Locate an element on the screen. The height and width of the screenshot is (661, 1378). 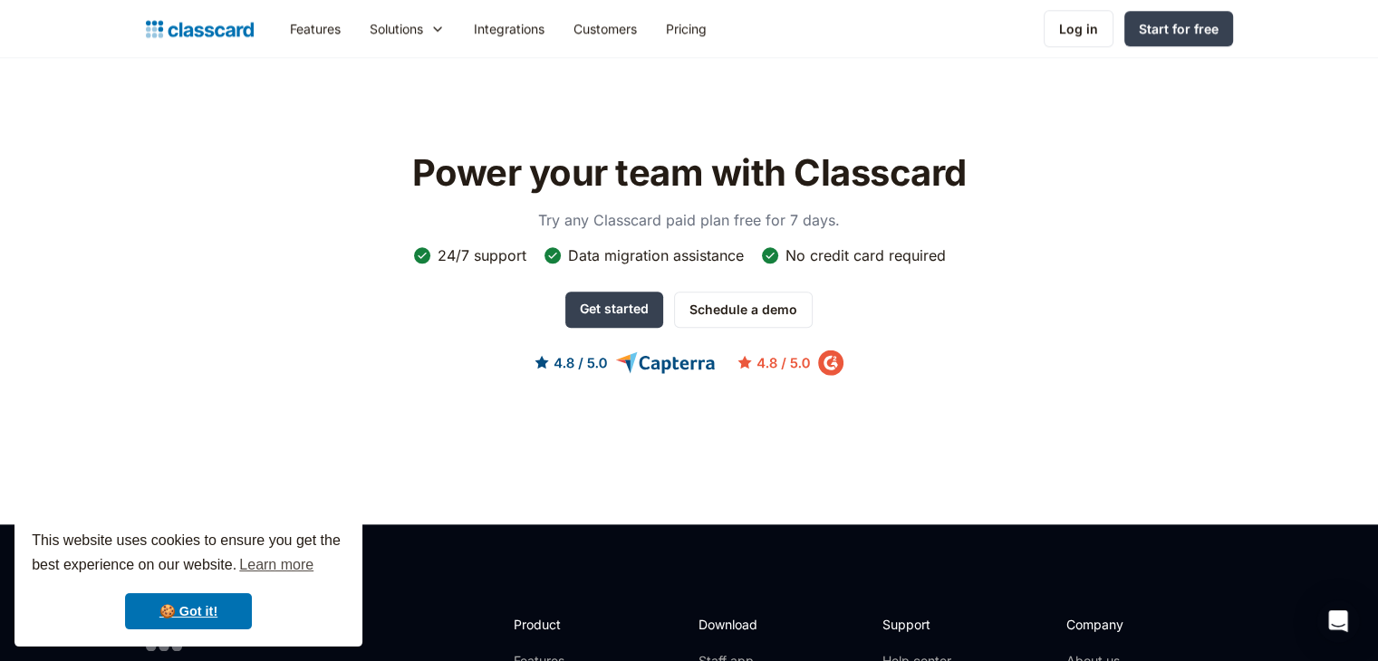
a: Schedule a demo is located at coordinates (743, 310).